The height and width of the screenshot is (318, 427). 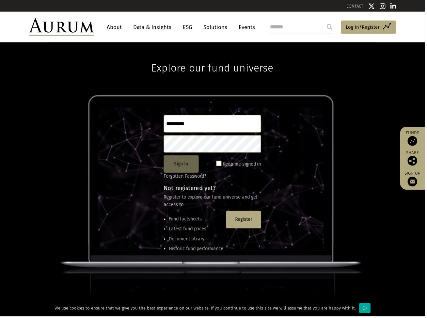 What do you see at coordinates (214, 189) in the screenshot?
I see `h4: Not registered yet?` at bounding box center [214, 189].